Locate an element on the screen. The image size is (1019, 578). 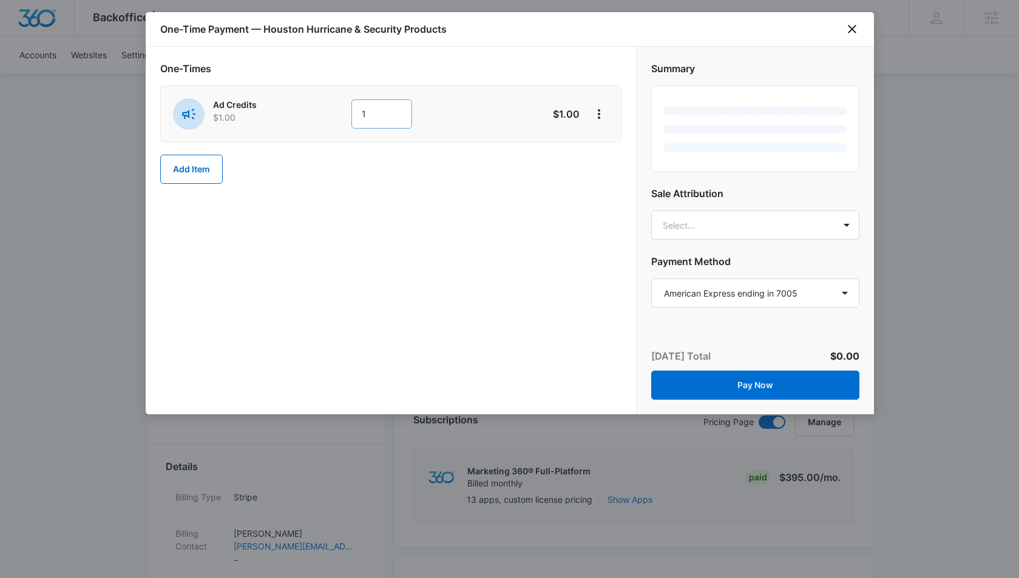
button: Add Item is located at coordinates (191, 169).